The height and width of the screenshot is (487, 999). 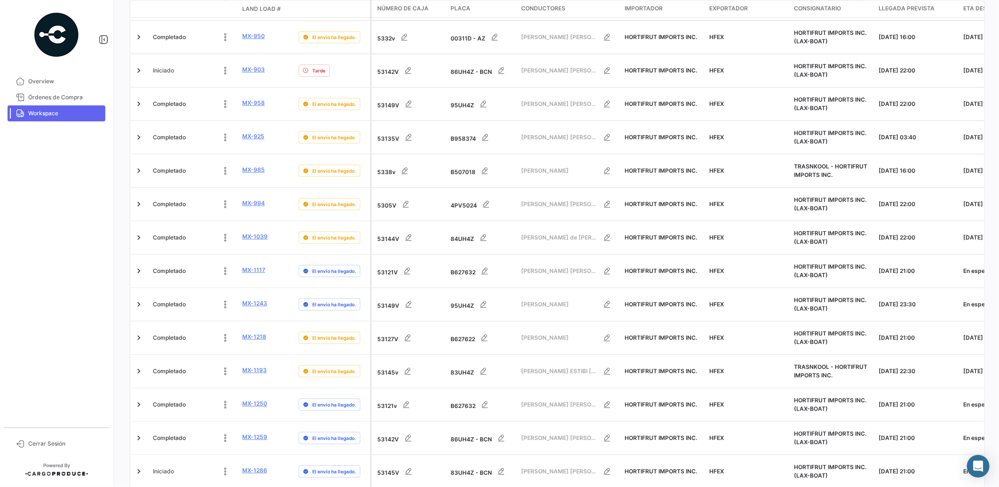 What do you see at coordinates (482, 238) in the screenshot?
I see `div: 84UH4Z` at bounding box center [482, 238].